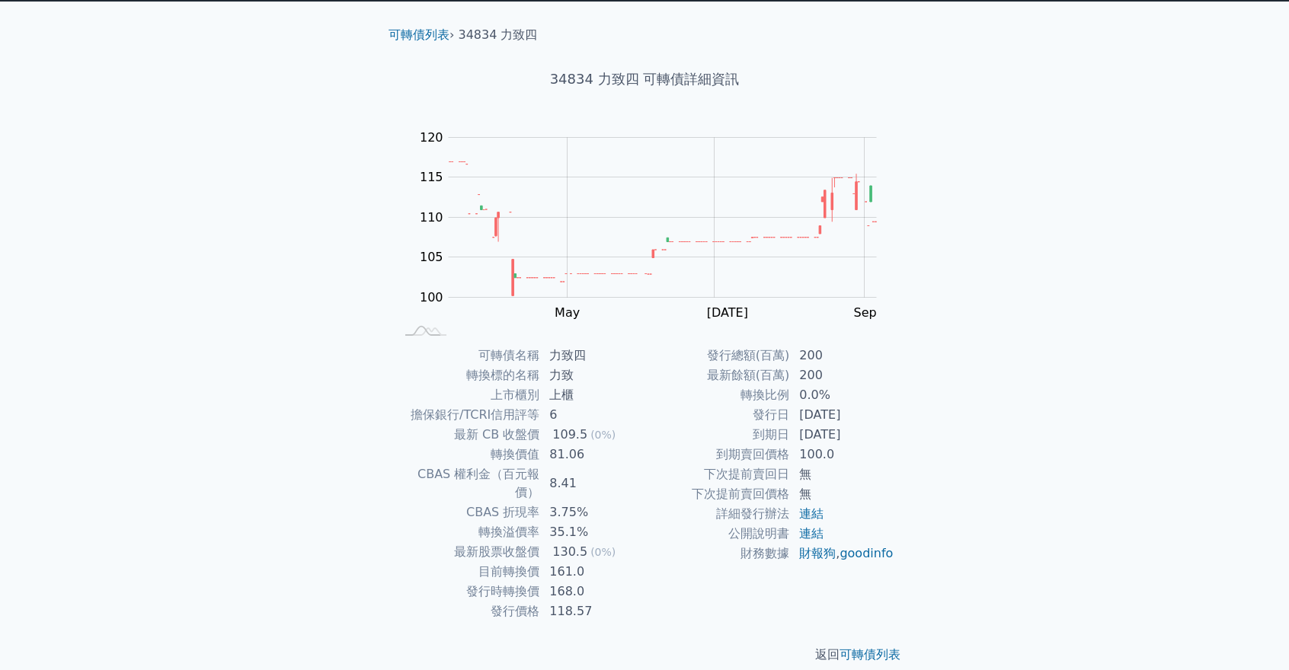 The image size is (1289, 670). Describe the element at coordinates (567, 312) in the screenshot. I see `tspan: May` at that location.